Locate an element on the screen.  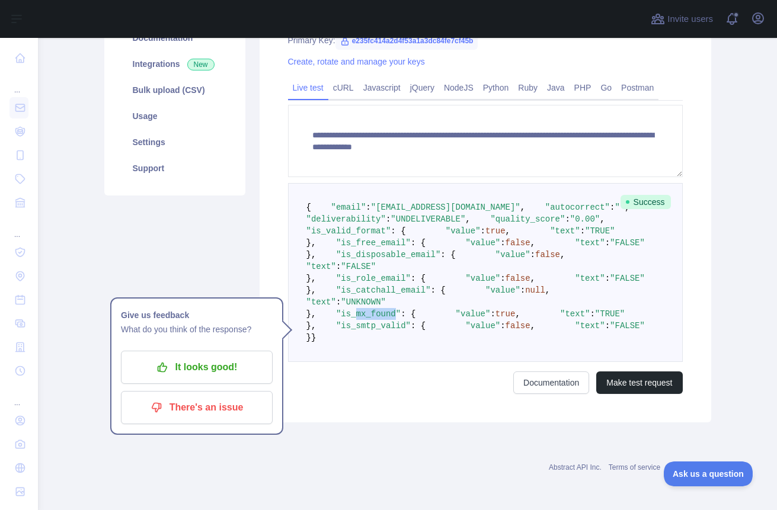
p: There's an issue is located at coordinates (197, 408).